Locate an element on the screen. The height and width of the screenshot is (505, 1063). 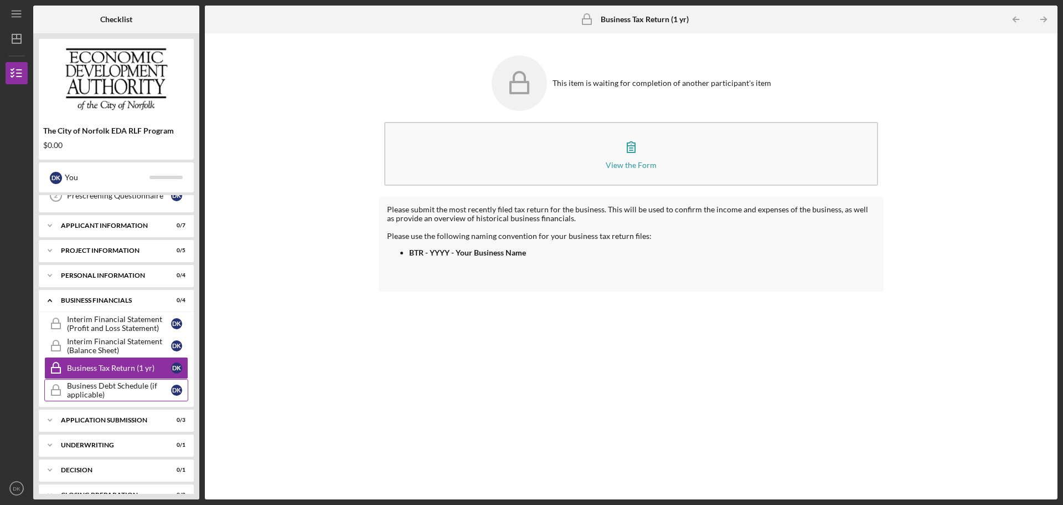
a: 2Prescreening QuestionnaireDK is located at coordinates (116, 196).